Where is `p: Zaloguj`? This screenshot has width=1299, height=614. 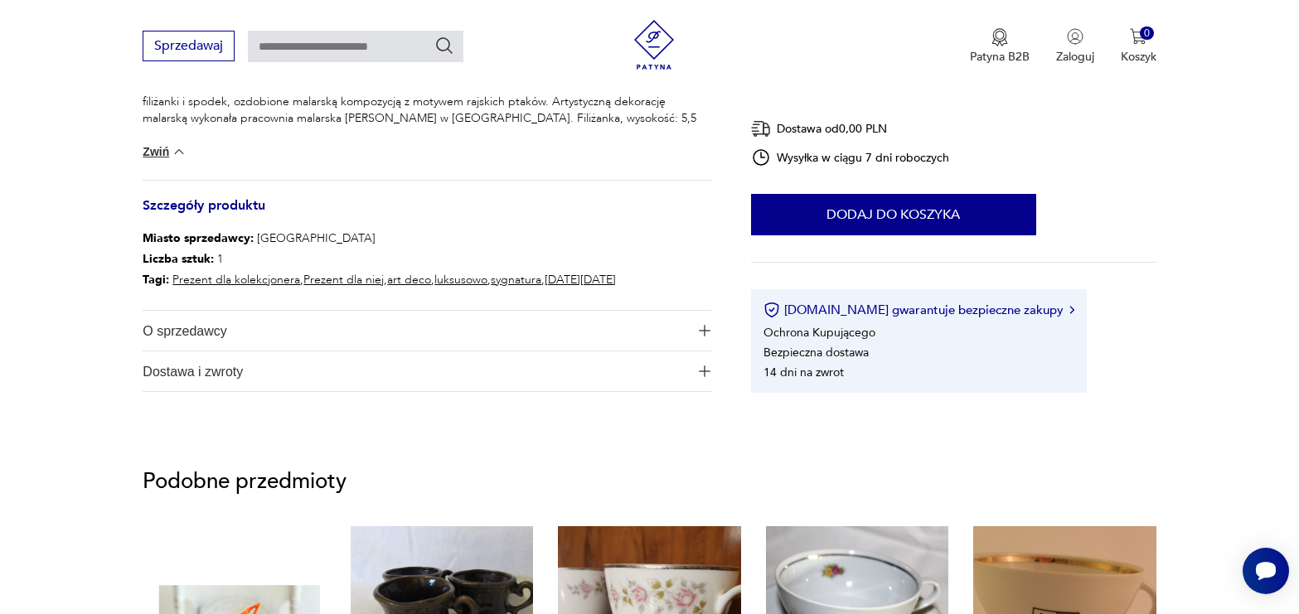 p: Zaloguj is located at coordinates (1075, 56).